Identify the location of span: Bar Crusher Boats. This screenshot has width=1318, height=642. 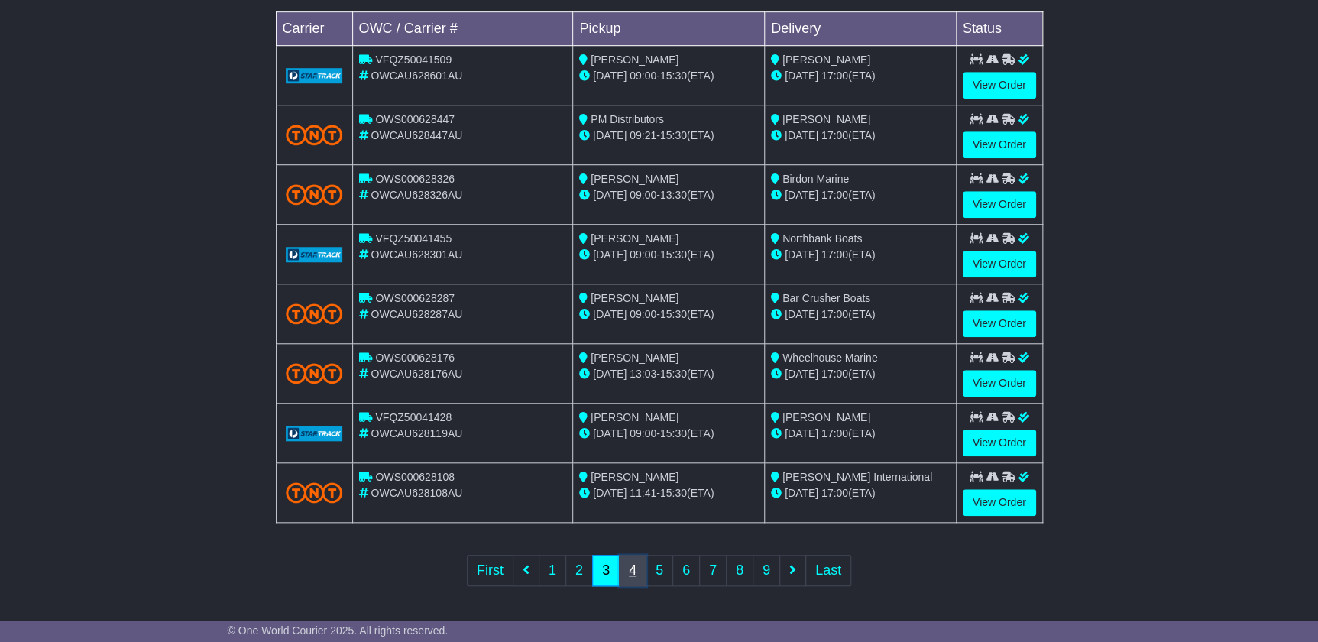
(826, 298).